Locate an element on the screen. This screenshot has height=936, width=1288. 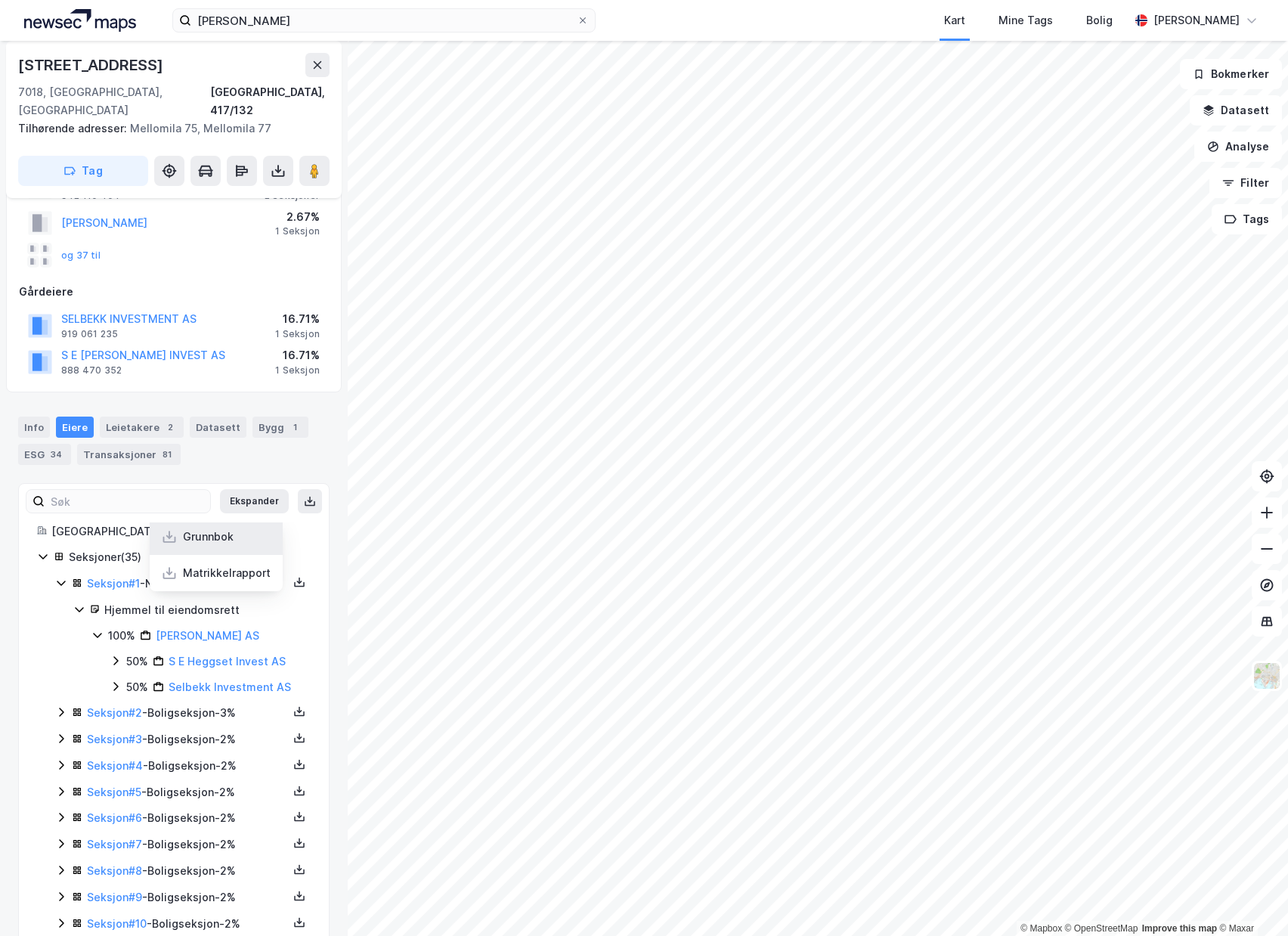
div: Bolig is located at coordinates (1099, 21).